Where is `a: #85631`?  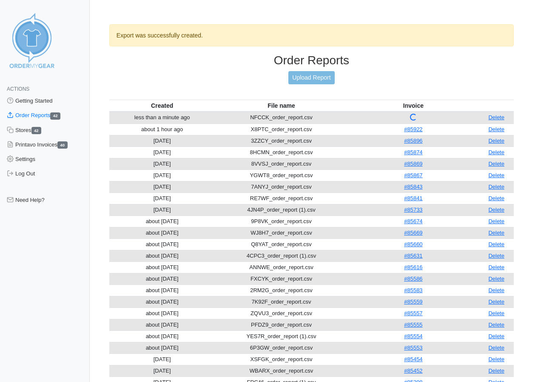 a: #85631 is located at coordinates (413, 255).